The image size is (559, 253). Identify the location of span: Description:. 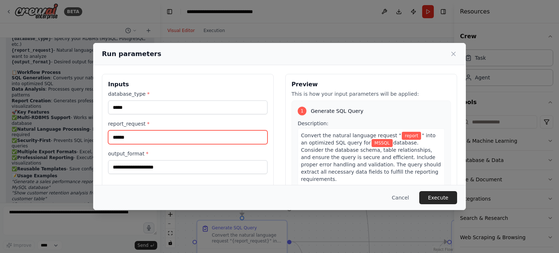
(313, 123).